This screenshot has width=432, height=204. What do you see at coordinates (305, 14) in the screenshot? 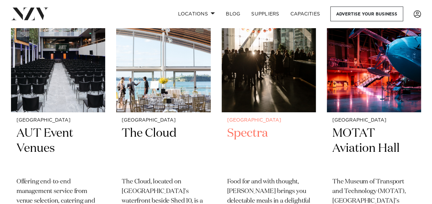
I see `a: Capacities` at bounding box center [305, 14].